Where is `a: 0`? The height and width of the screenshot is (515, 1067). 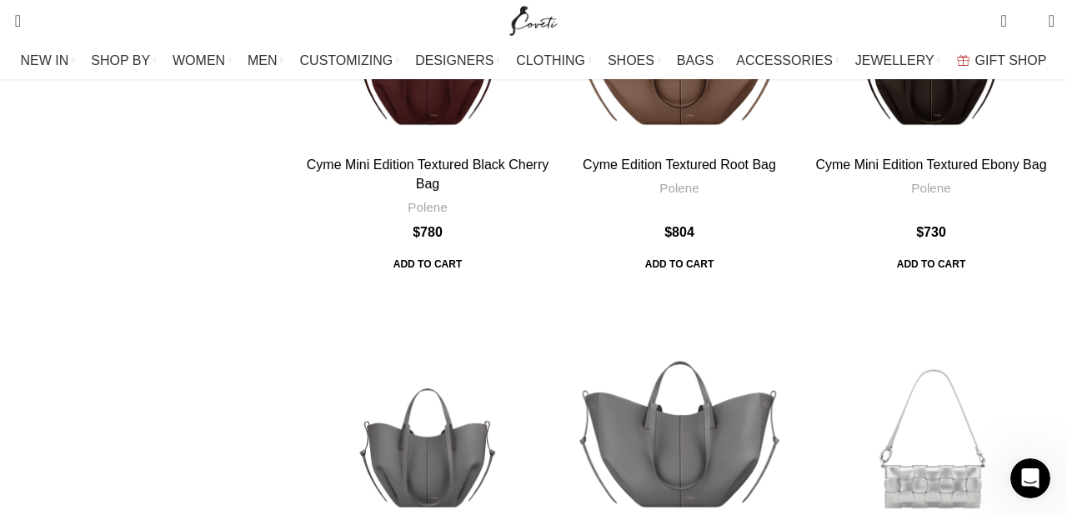 a: 0 is located at coordinates (1003, 21).